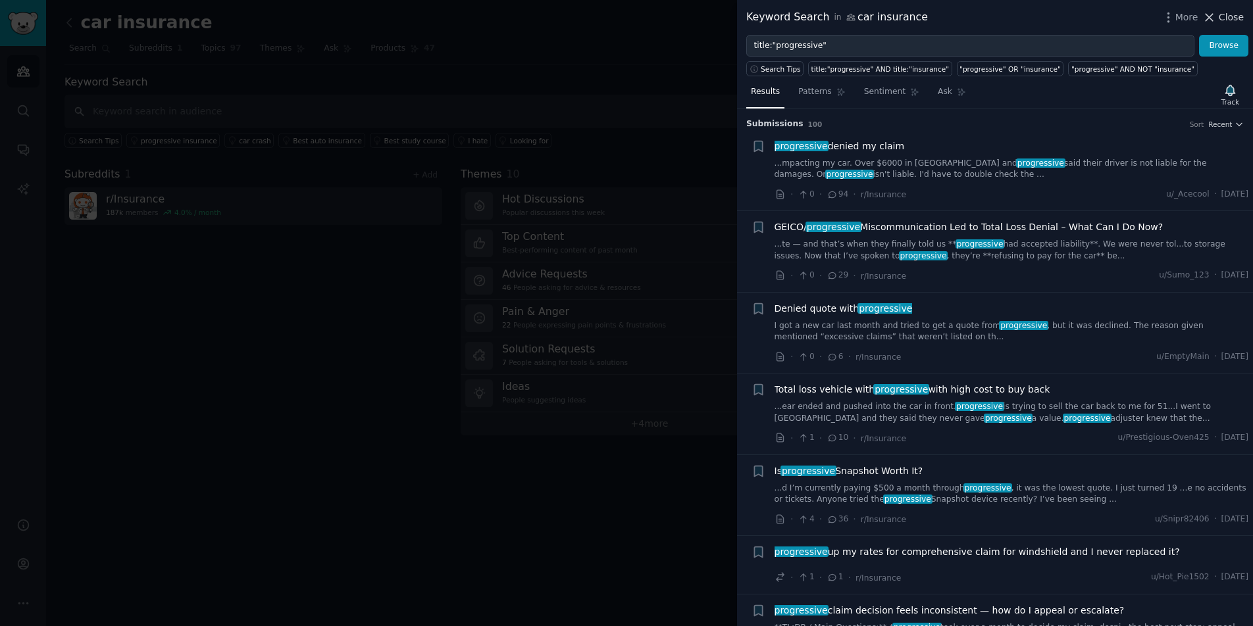  Describe the element at coordinates (912, 389) in the screenshot. I see `a: Total loss vehicle withprogressivewith high cost to buy back` at that location.